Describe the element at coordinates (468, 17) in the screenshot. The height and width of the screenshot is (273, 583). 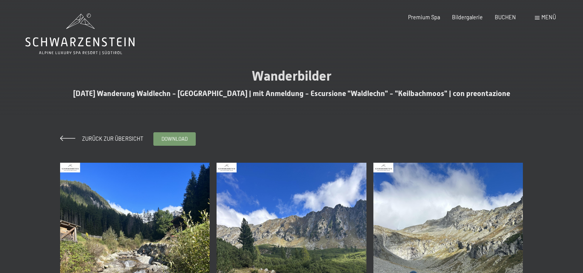
I see `span: Bildergalerie` at that location.